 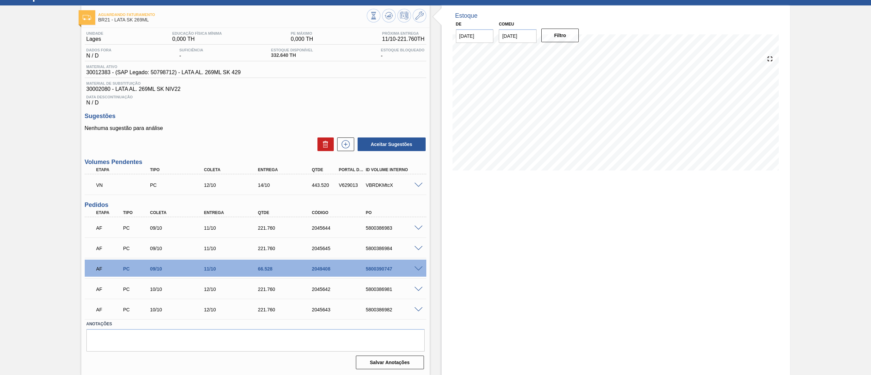 I want to click on span: BR21 - LATA SK 269ML, so click(x=232, y=20).